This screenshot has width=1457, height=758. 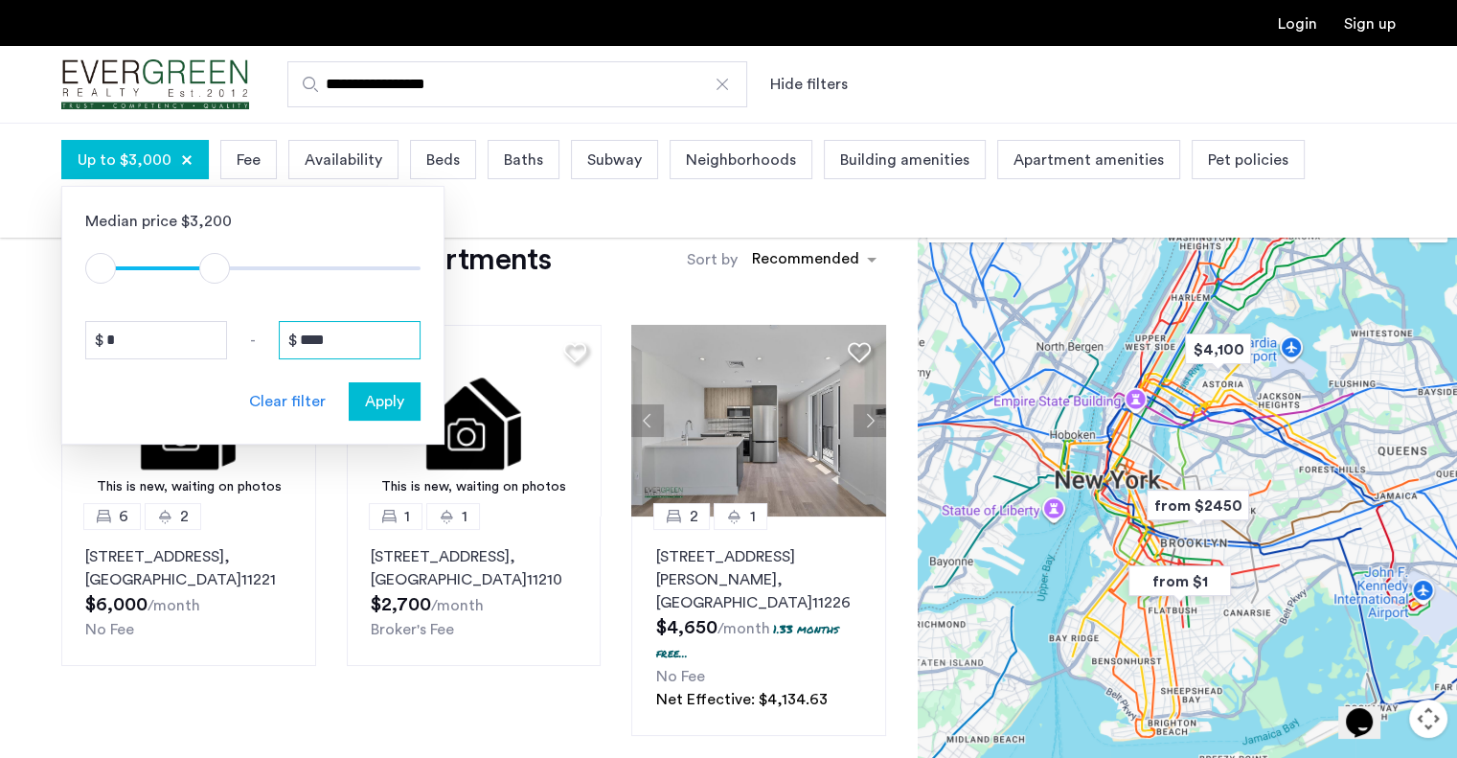 What do you see at coordinates (809, 84) in the screenshot?
I see `button: Show or hide filters` at bounding box center [809, 84].